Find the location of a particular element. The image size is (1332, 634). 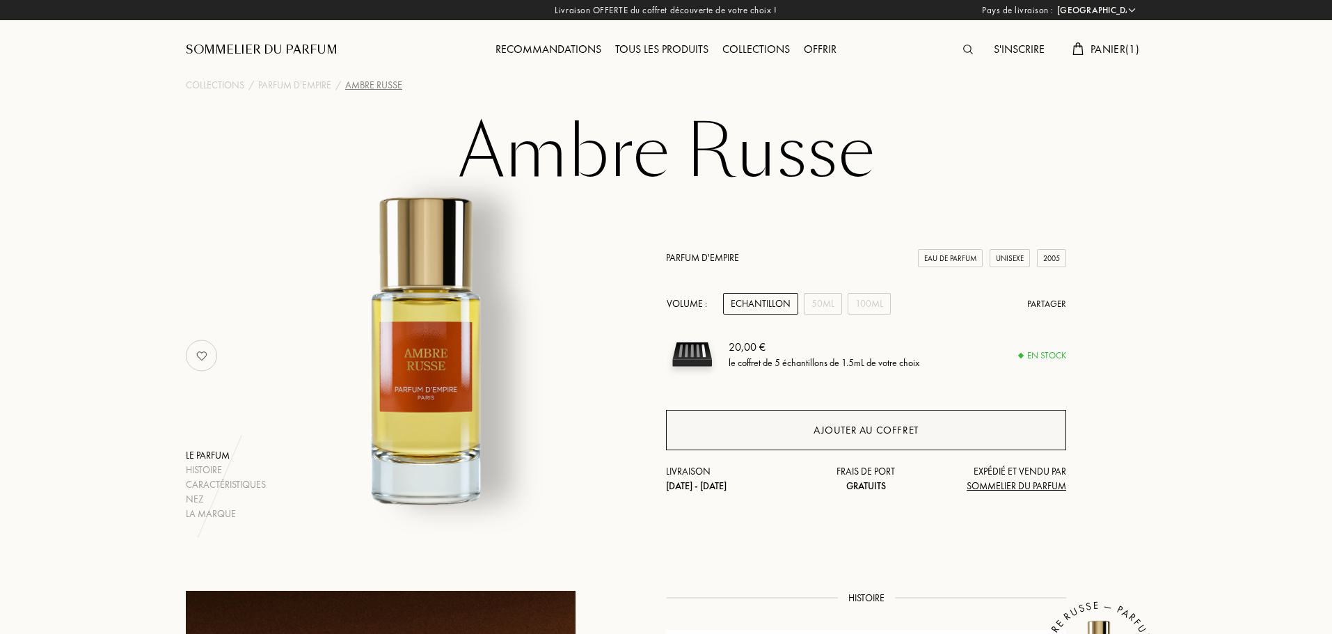

span: Panier ( 1 ) is located at coordinates (1115, 49).